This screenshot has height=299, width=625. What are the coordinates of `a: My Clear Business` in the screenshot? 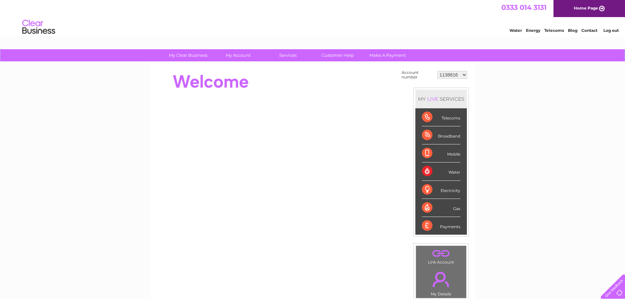 It's located at (188, 55).